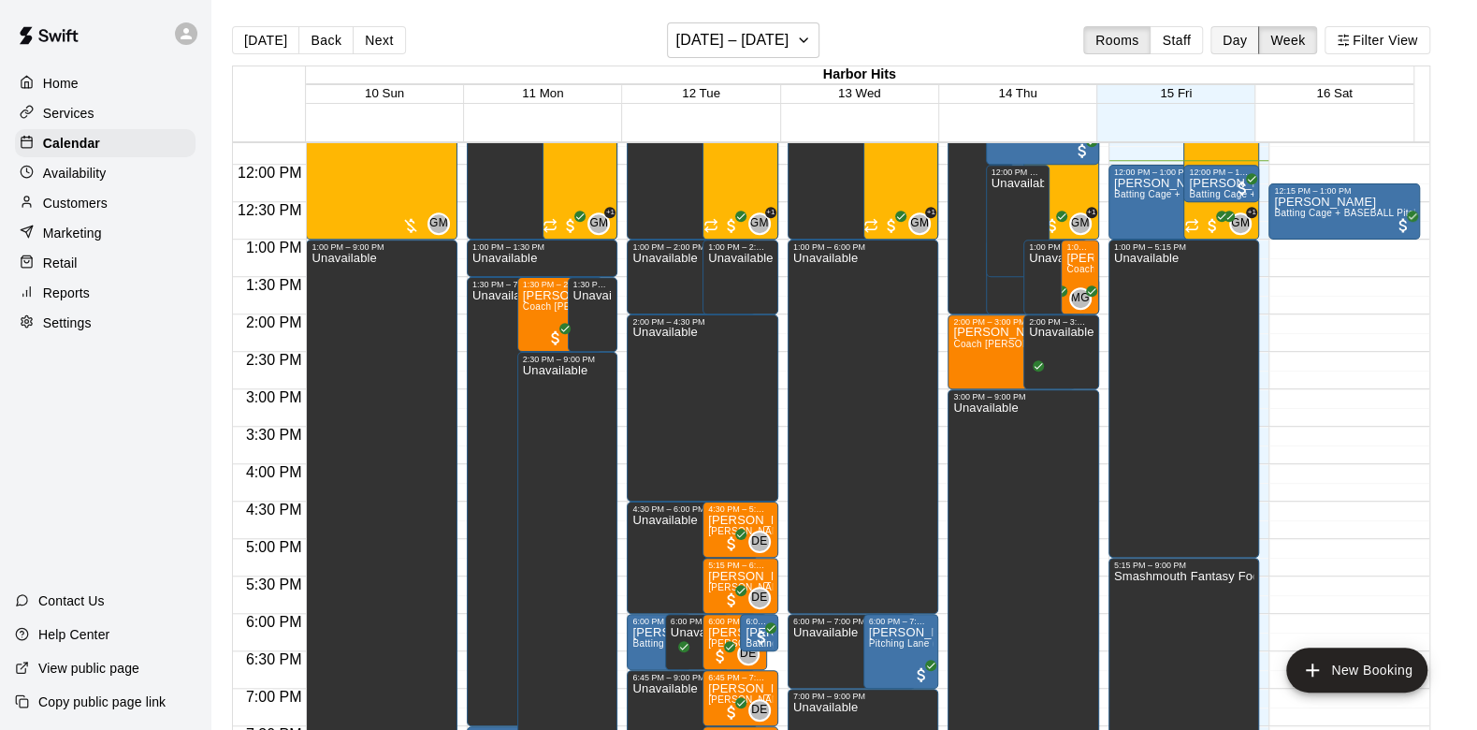 The image size is (1477, 730). What do you see at coordinates (105, 173) in the screenshot?
I see `div: Availability` at bounding box center [105, 173].